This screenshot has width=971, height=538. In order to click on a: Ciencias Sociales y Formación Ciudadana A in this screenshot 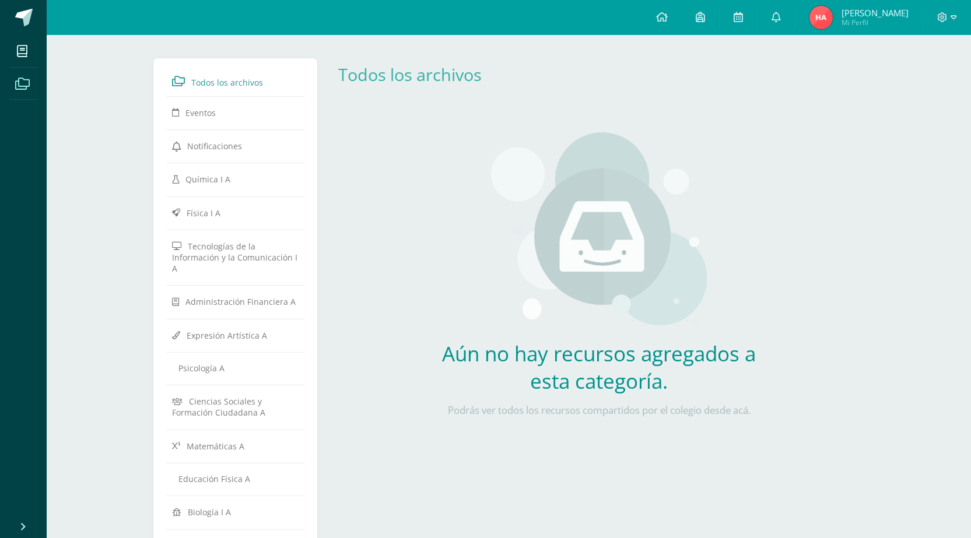, I will do `click(236, 407)`.